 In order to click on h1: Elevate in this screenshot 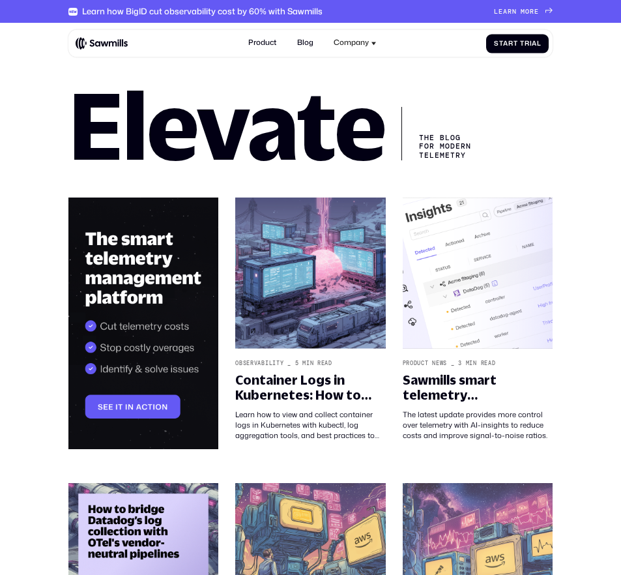, I will do `click(227, 124)`.